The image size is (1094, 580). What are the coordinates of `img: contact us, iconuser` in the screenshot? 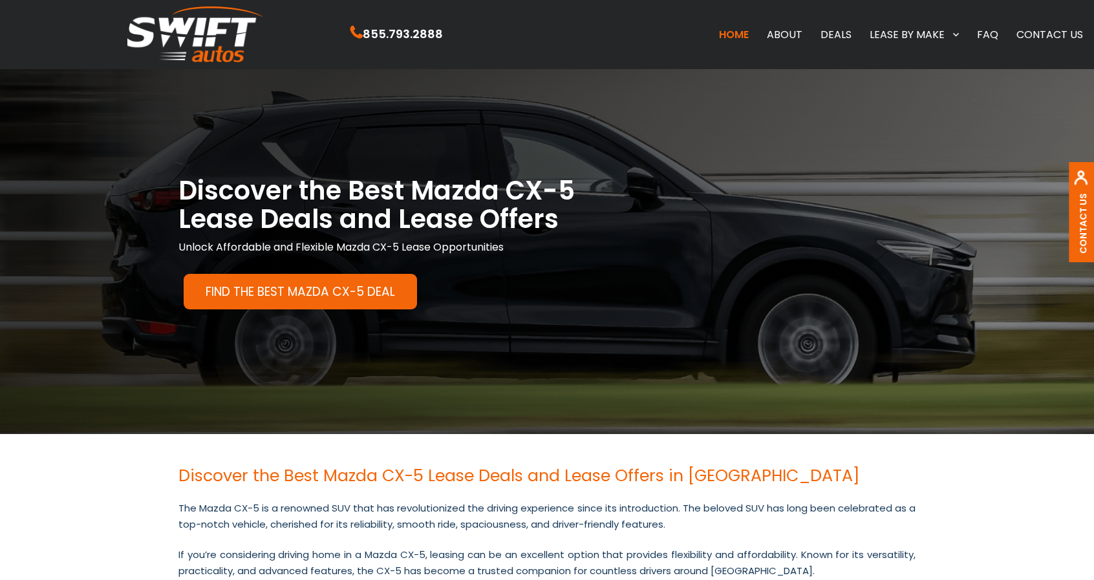 It's located at (1080, 182).